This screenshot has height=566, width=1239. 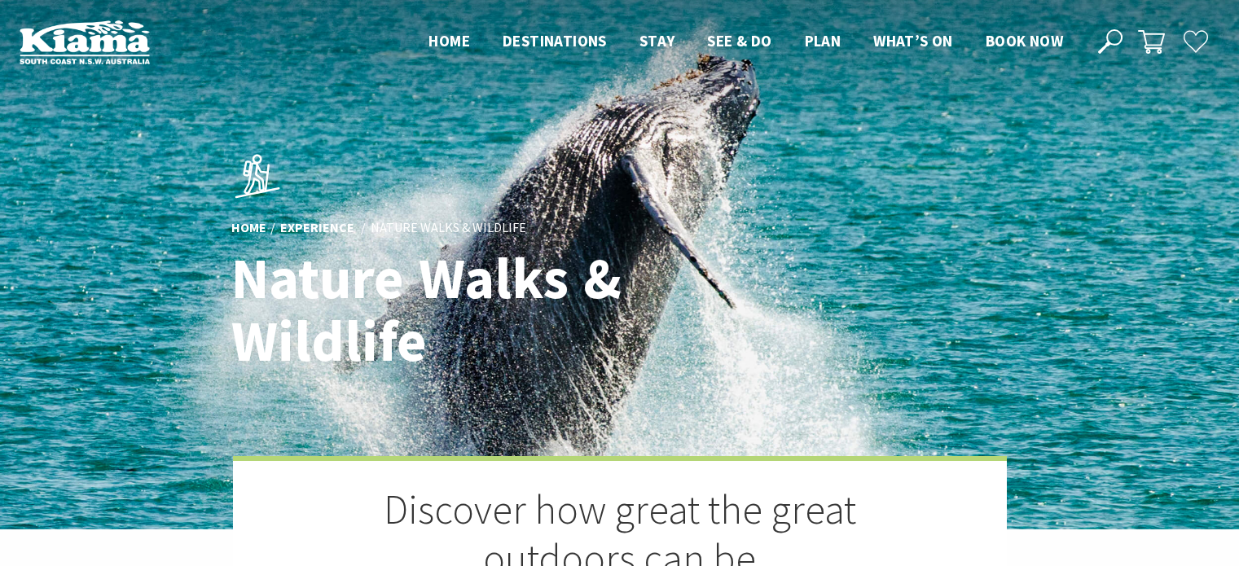 What do you see at coordinates (739, 41) in the screenshot?
I see `span: See & Do` at bounding box center [739, 41].